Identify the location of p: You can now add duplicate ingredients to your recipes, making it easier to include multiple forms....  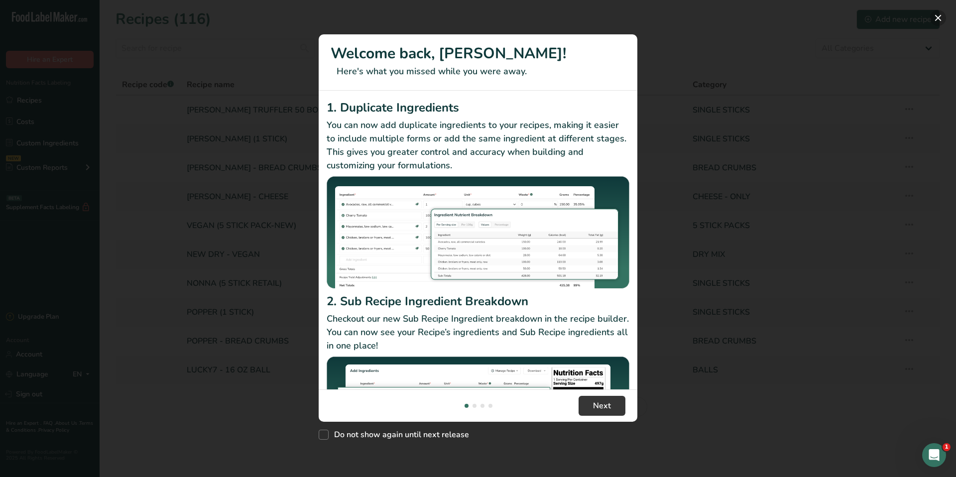
(478, 145).